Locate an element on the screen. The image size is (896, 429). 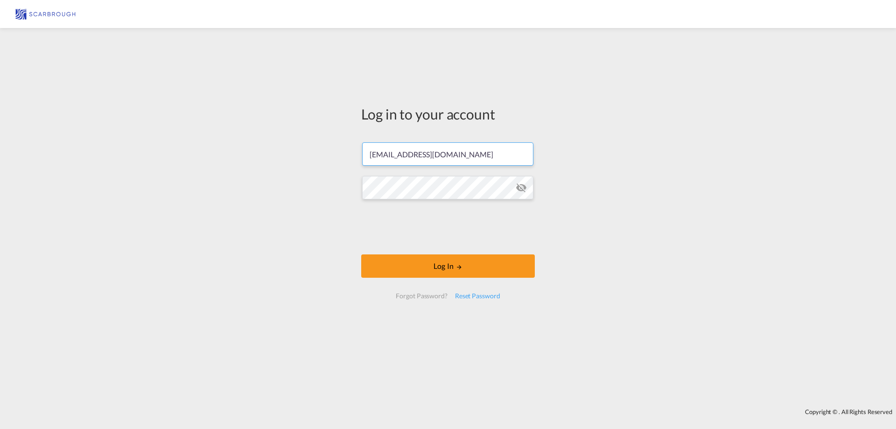
img: 68f3c5c099f711f0a1d6b9e876559da2.jpg is located at coordinates (45, 14).